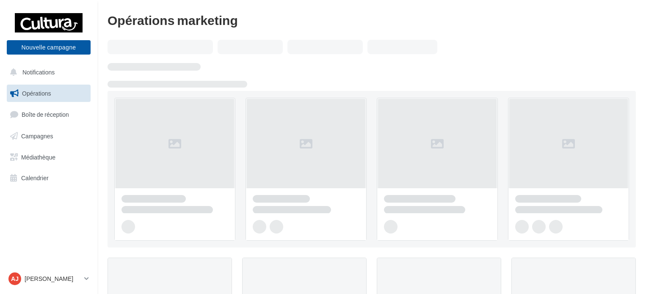  What do you see at coordinates (39, 72) in the screenshot?
I see `span: Notifications` at bounding box center [39, 72].